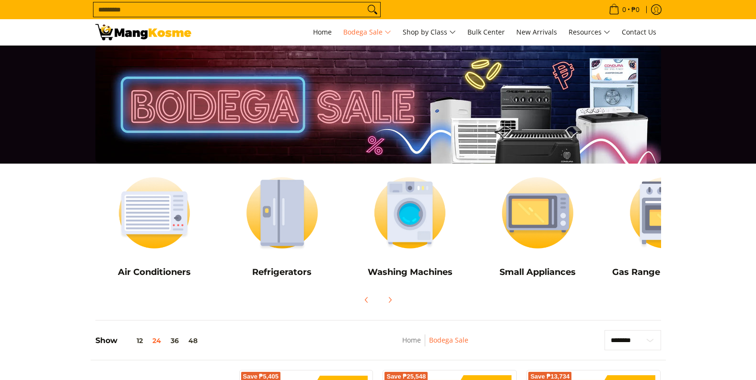  Describe the element at coordinates (149, 340) in the screenshot. I see `h5: Show` at that location.